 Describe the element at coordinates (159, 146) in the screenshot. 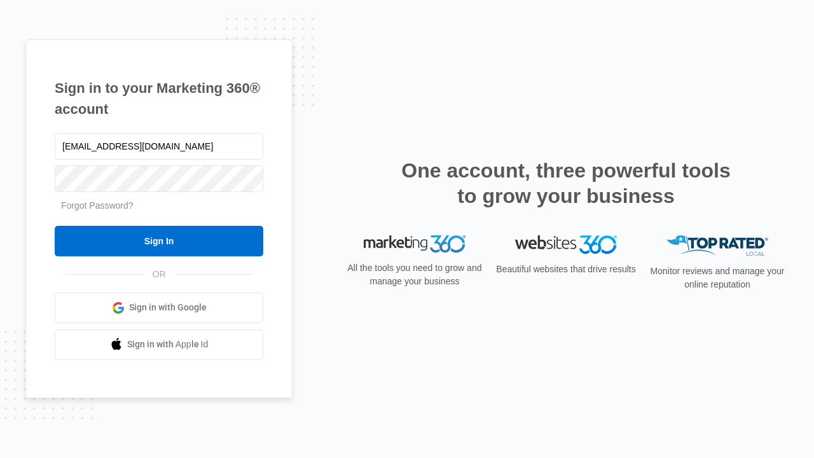

I see `input: Email` at that location.